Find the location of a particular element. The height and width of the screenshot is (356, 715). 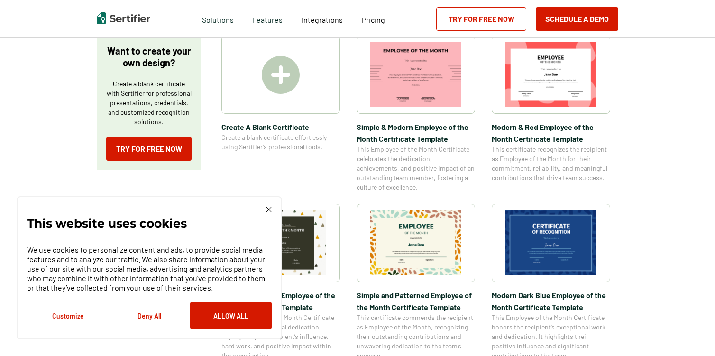

span: Create A Blank Certificate is located at coordinates (281, 127).